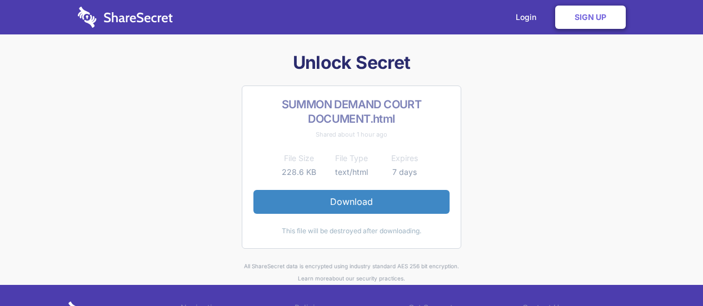  What do you see at coordinates (351, 172) in the screenshot?
I see `td: text/html` at bounding box center [351, 172].